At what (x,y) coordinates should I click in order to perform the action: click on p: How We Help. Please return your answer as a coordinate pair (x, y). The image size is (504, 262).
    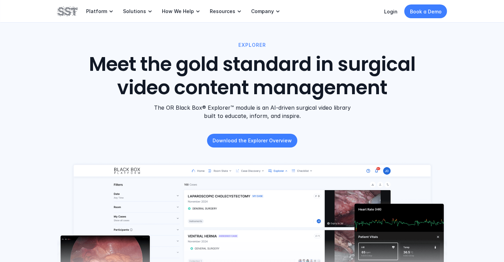
    Looking at the image, I should click on (178, 11).